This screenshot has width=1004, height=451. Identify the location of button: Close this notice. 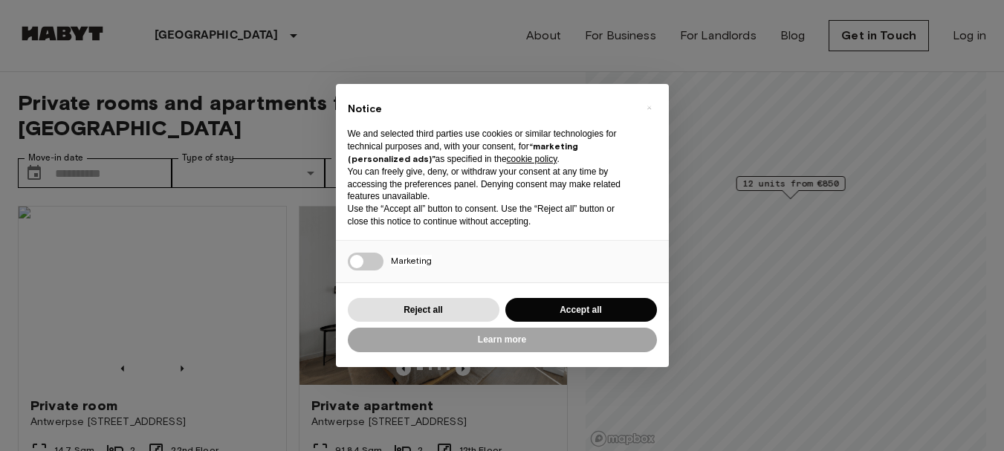
(649, 108).